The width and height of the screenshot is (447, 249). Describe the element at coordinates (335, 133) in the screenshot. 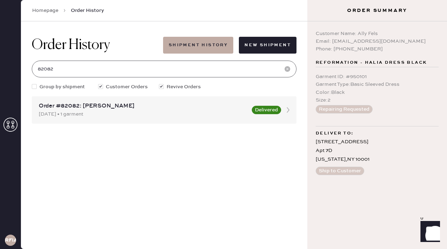

I see `span: Deliver to:` at that location.